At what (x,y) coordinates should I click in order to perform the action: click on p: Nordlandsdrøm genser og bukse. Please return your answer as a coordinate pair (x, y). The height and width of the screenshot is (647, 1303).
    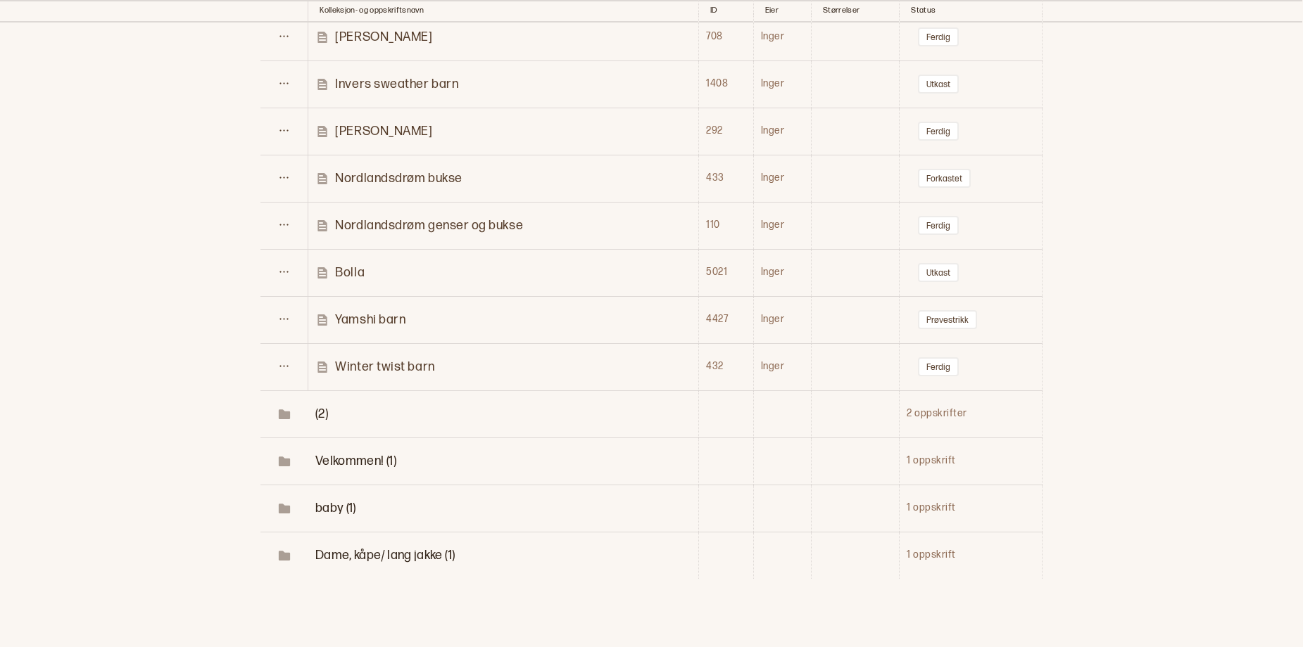
    Looking at the image, I should click on (429, 225).